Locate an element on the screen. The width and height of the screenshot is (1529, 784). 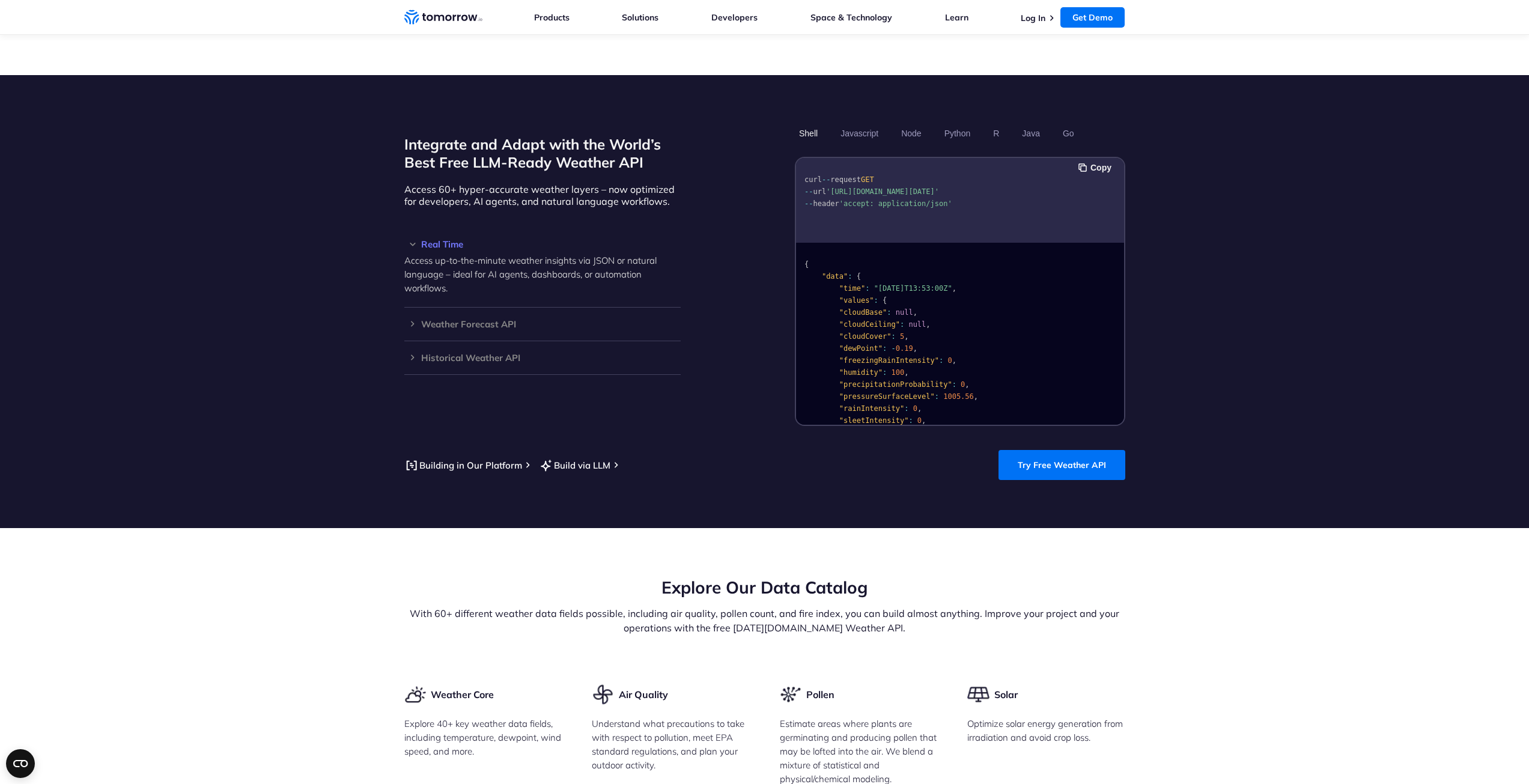
span: "precipitationProbability" is located at coordinates (895, 385).